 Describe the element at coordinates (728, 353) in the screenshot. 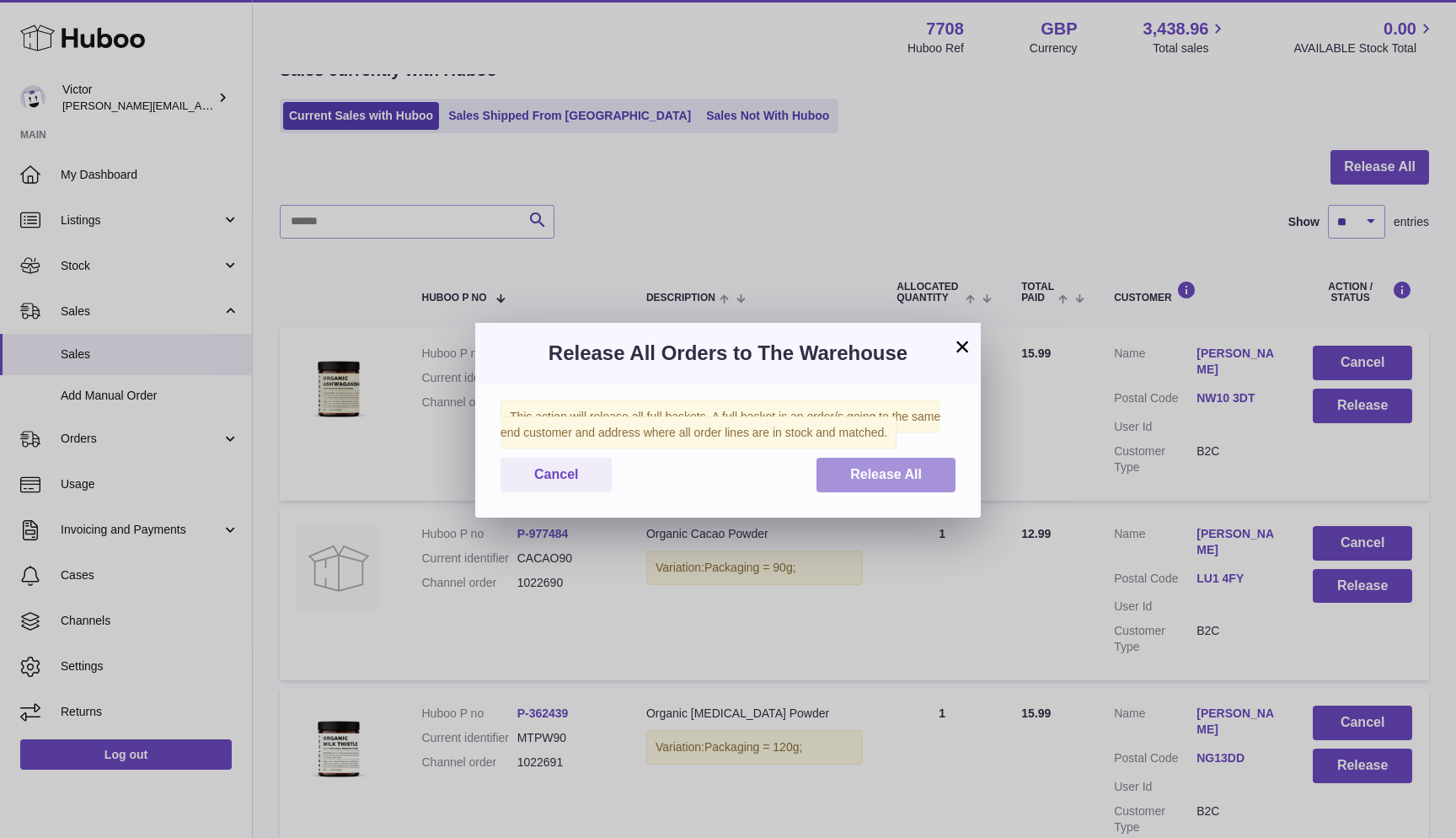

I see `h3: Release All Orders to The Warehouse` at that location.